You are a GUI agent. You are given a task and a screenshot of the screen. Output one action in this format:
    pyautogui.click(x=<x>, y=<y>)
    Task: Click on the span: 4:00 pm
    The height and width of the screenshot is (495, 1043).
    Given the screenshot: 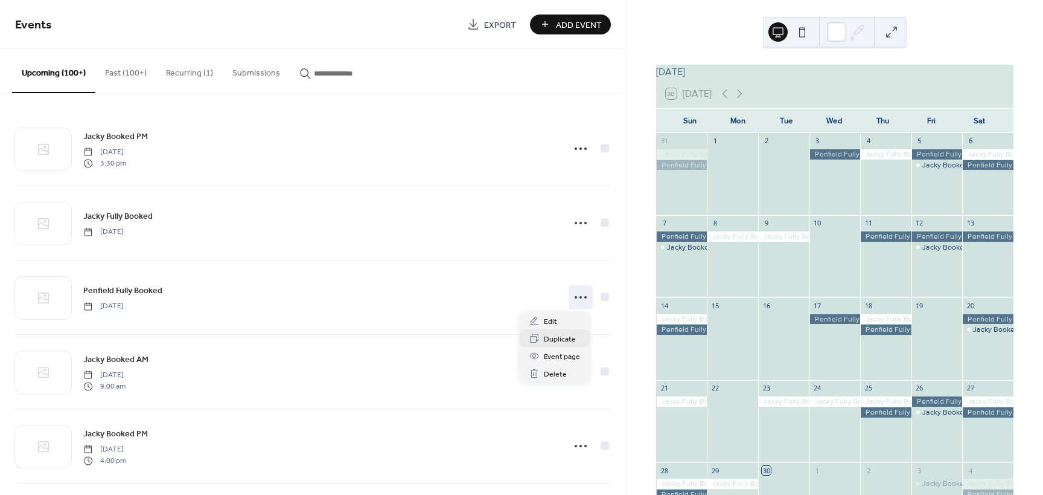 What is the action you would take?
    pyautogui.click(x=104, y=460)
    